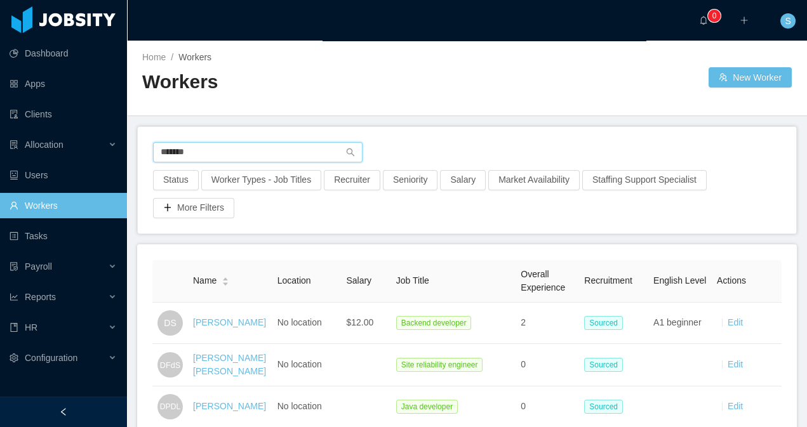 The image size is (807, 427). I want to click on i: icon: file-protect, so click(14, 267).